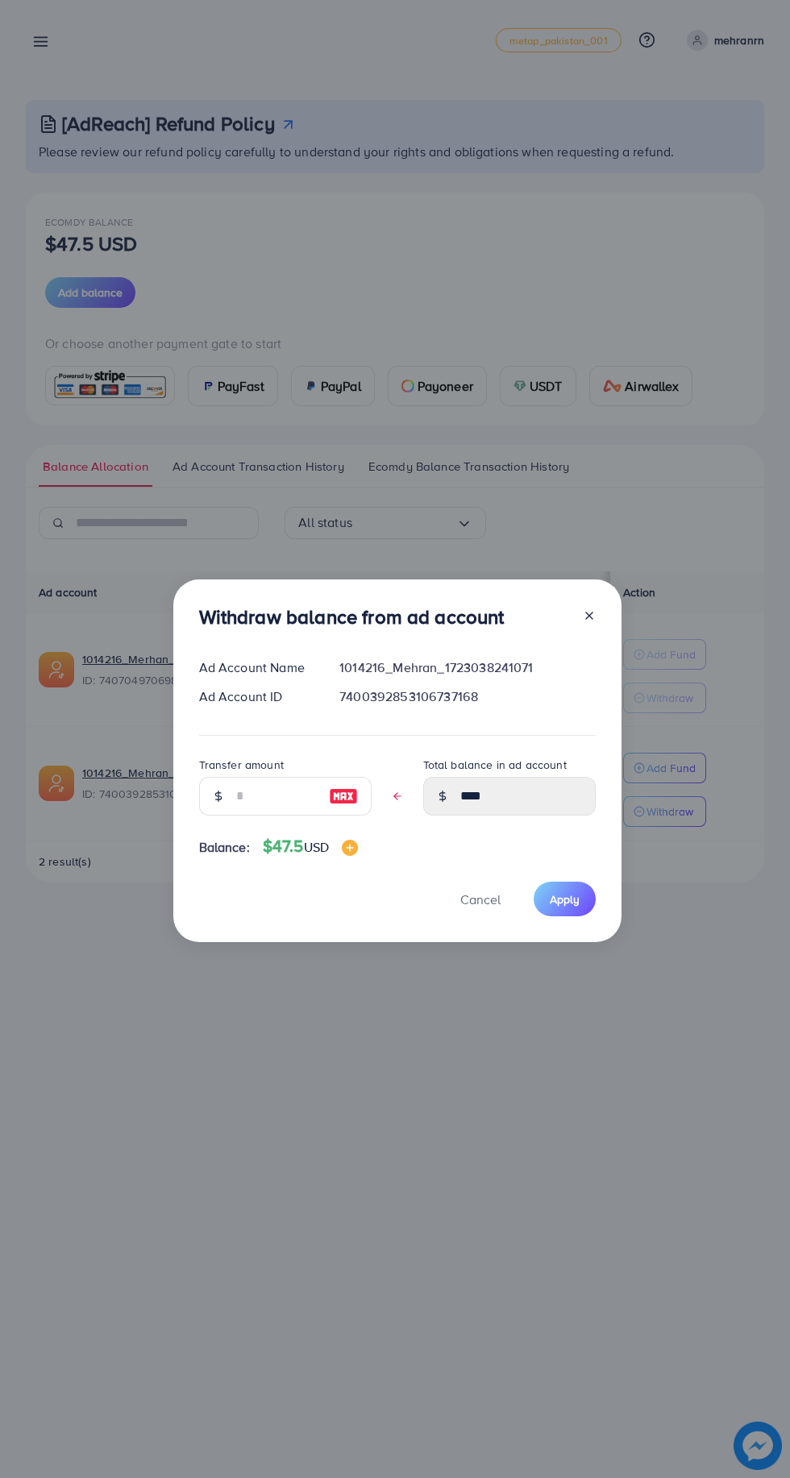 The height and width of the screenshot is (1478, 790). What do you see at coordinates (256, 667) in the screenshot?
I see `div: Ad Account Name` at bounding box center [256, 667].